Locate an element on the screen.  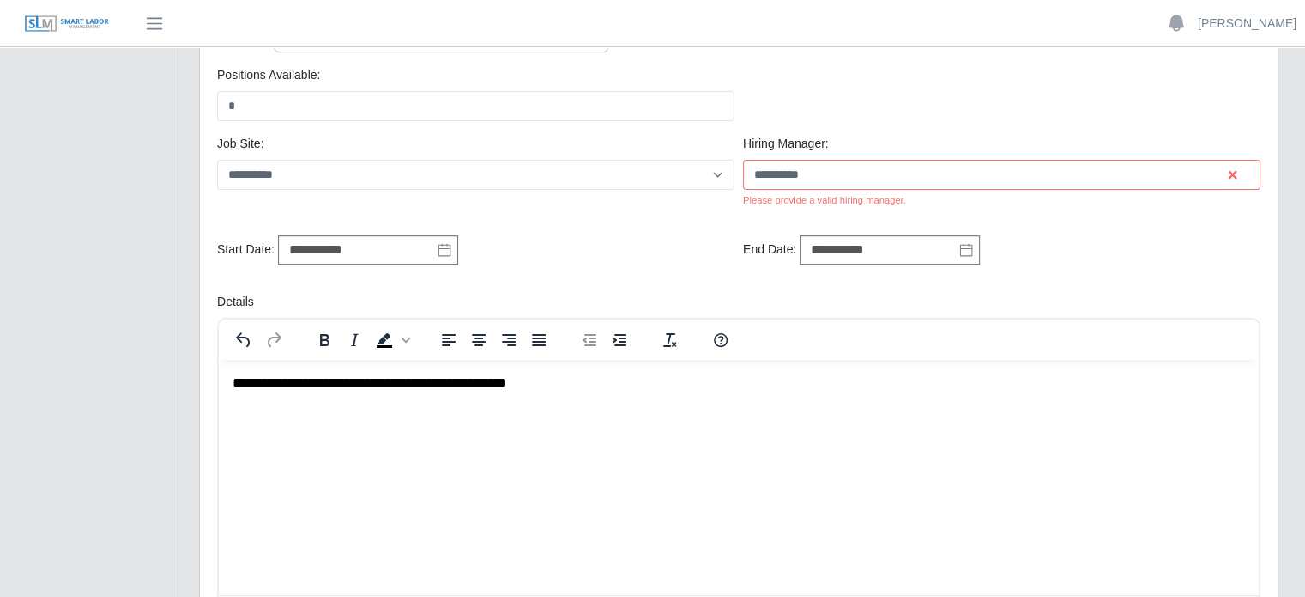
label: job site: is located at coordinates (240, 143).